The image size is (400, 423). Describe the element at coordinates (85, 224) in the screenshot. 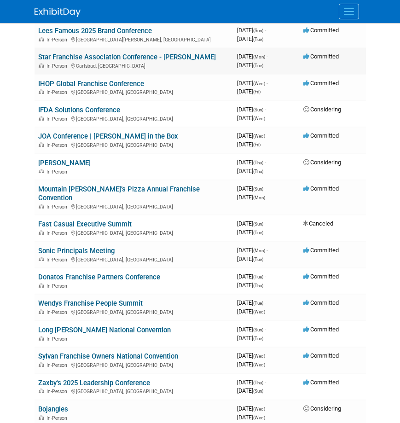

I see `a: Fast Casual Executive Summit` at that location.